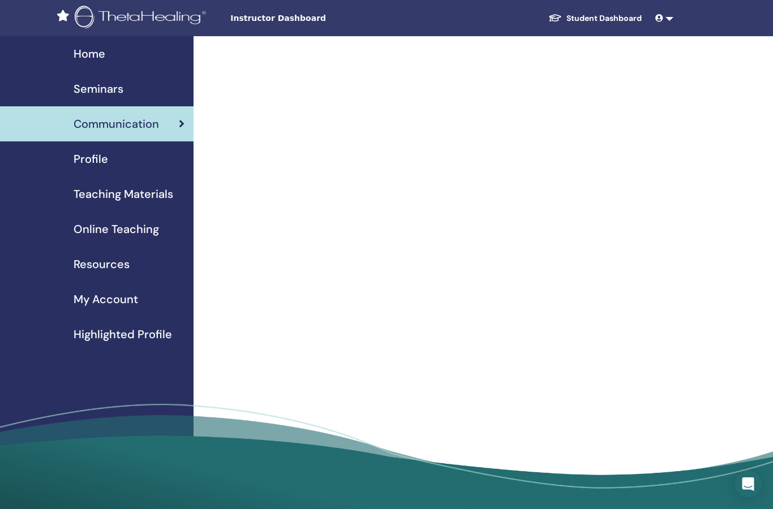 This screenshot has height=509, width=773. Describe the element at coordinates (101, 264) in the screenshot. I see `span: Resources` at that location.